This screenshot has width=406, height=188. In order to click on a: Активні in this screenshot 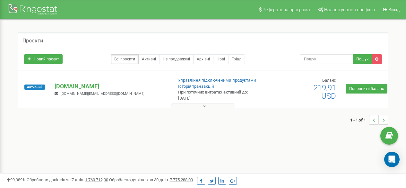, I will do `click(149, 59)`.